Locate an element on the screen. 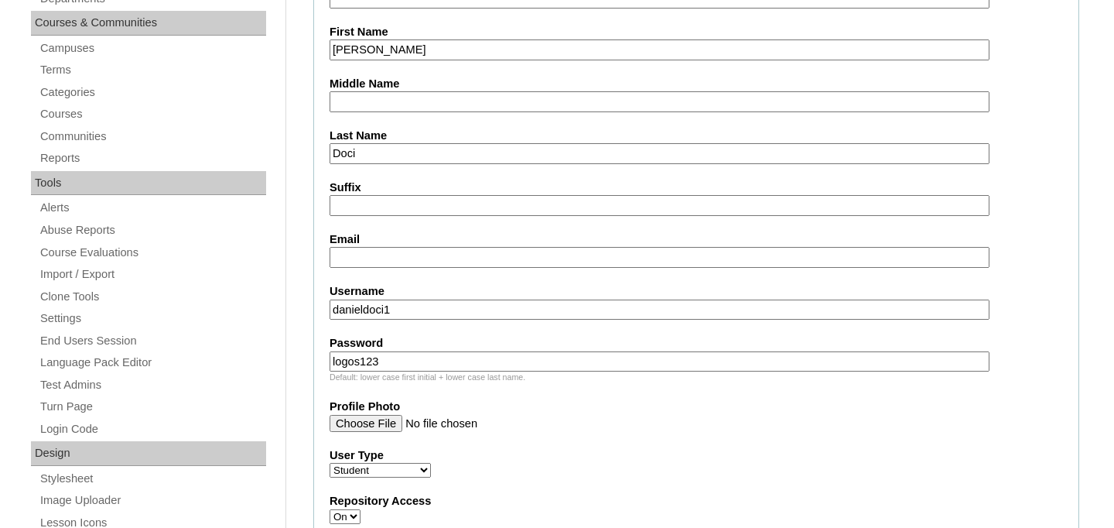 The height and width of the screenshot is (528, 1114). a: Test Admins is located at coordinates (152, 385).